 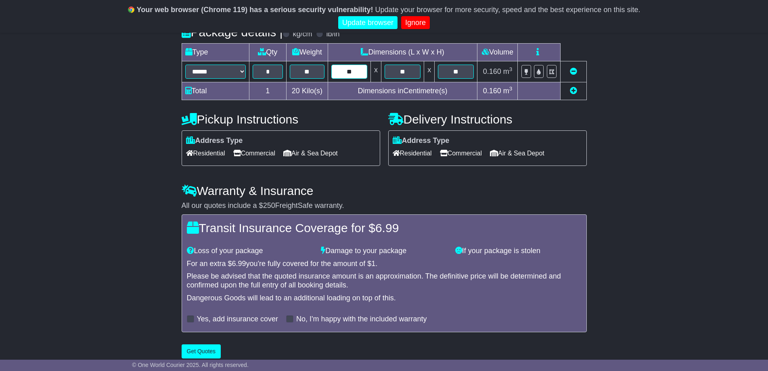 I want to click on h4: Pickup Instructions, so click(x=281, y=119).